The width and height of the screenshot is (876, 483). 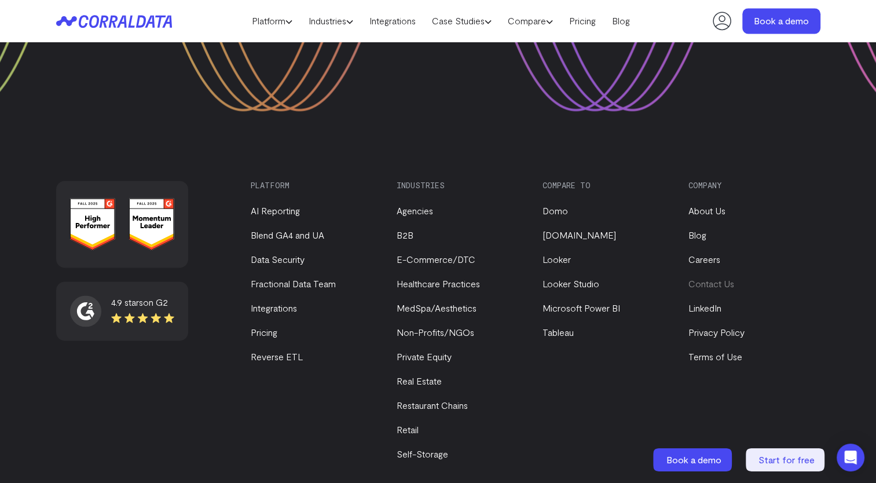 I want to click on a: About Us, so click(x=707, y=210).